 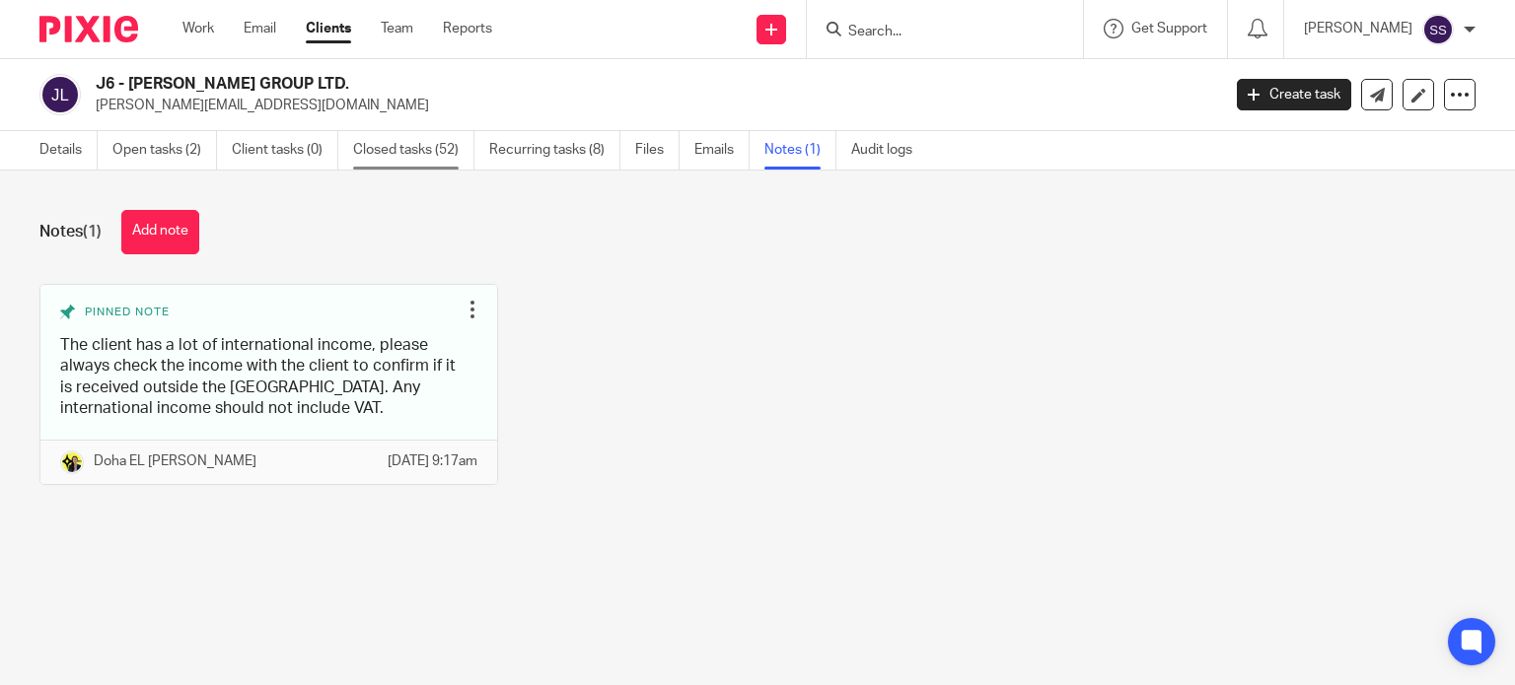 I want to click on a: Audit logs, so click(x=888, y=150).